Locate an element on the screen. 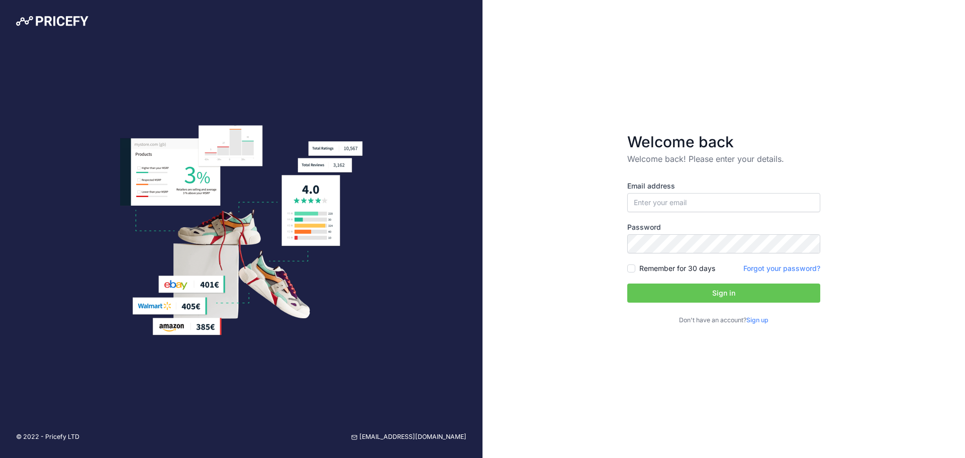 This screenshot has height=458, width=965. input: Enter your email is located at coordinates (723, 202).